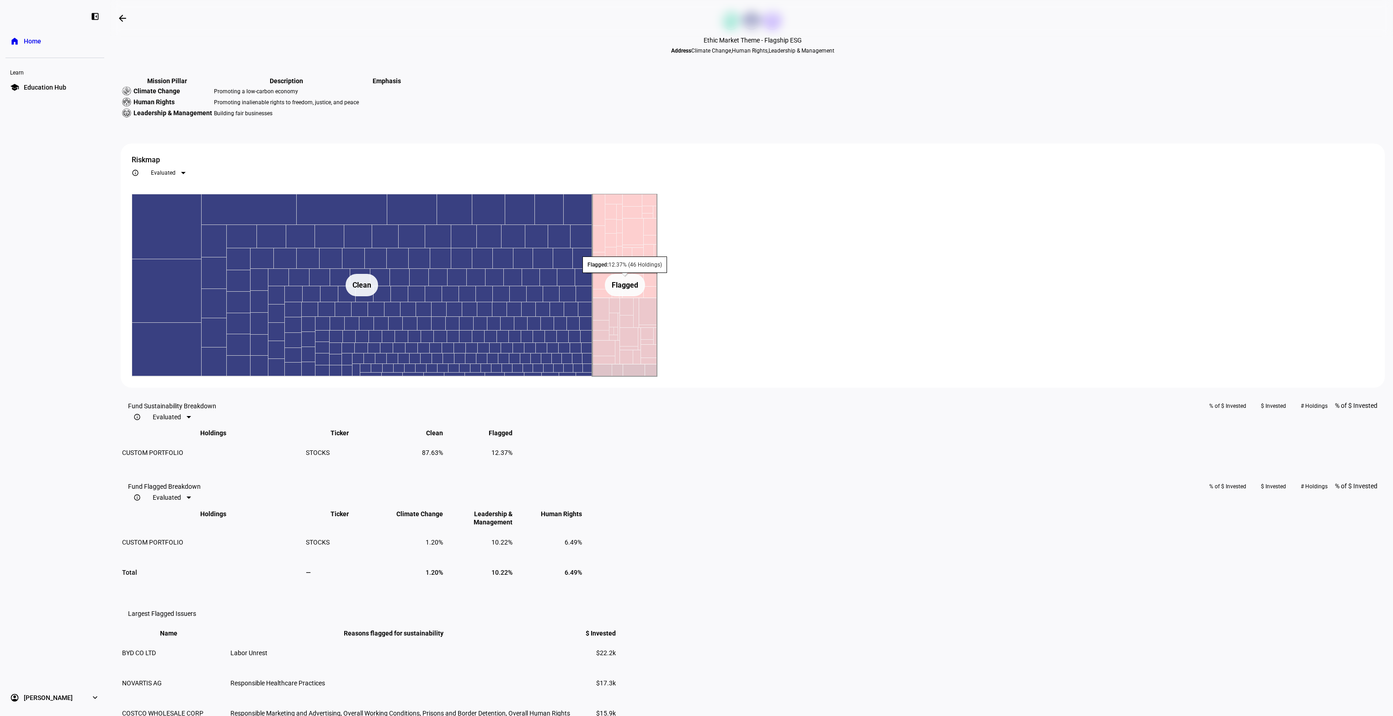 The width and height of the screenshot is (1393, 716). I want to click on th: Mission Pillar, so click(167, 81).